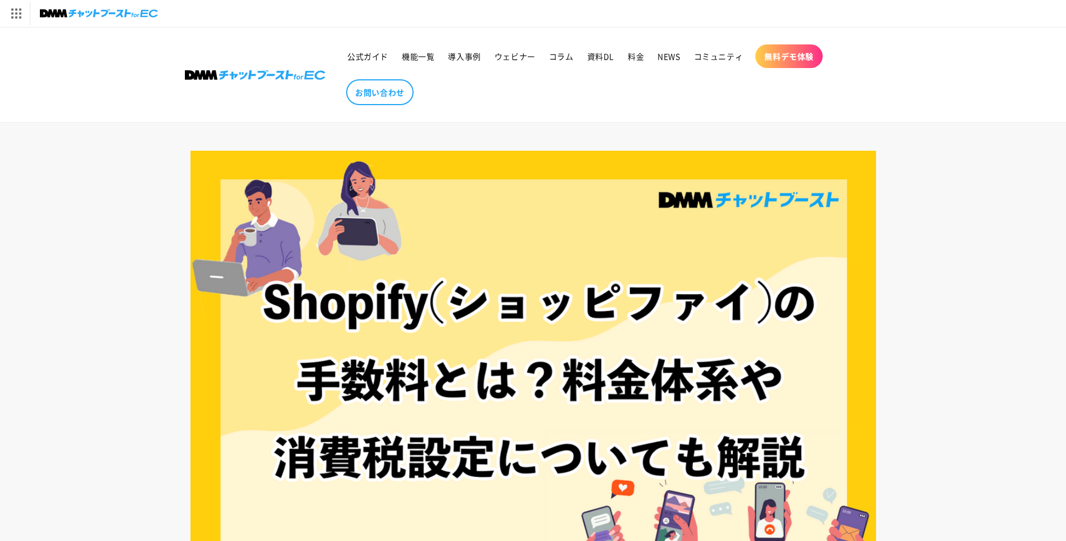 This screenshot has height=541, width=1066. I want to click on a: NEWS, so click(669, 56).